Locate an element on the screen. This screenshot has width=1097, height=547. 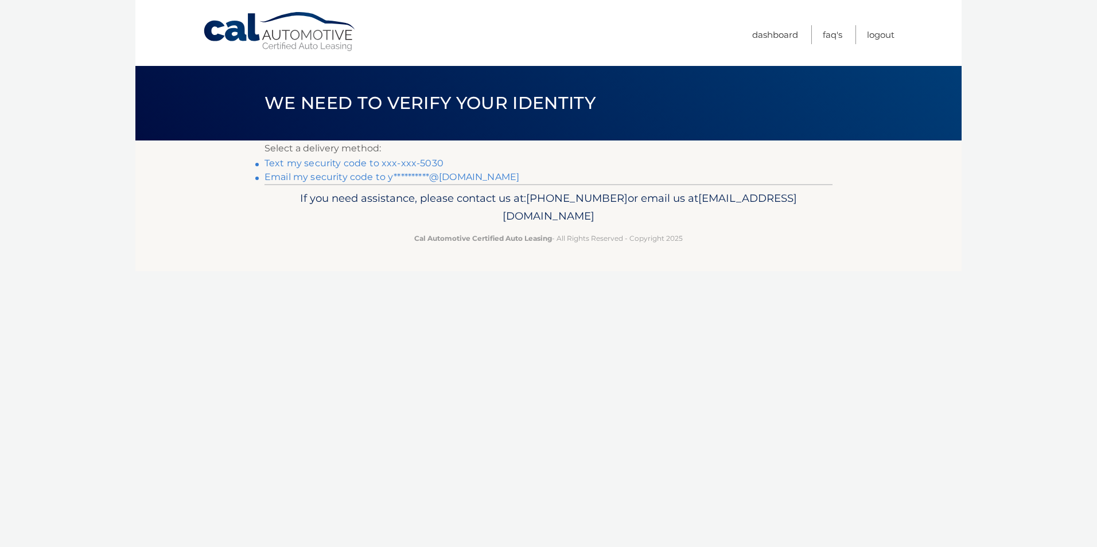
span: We need to verify your identity is located at coordinates (430, 103).